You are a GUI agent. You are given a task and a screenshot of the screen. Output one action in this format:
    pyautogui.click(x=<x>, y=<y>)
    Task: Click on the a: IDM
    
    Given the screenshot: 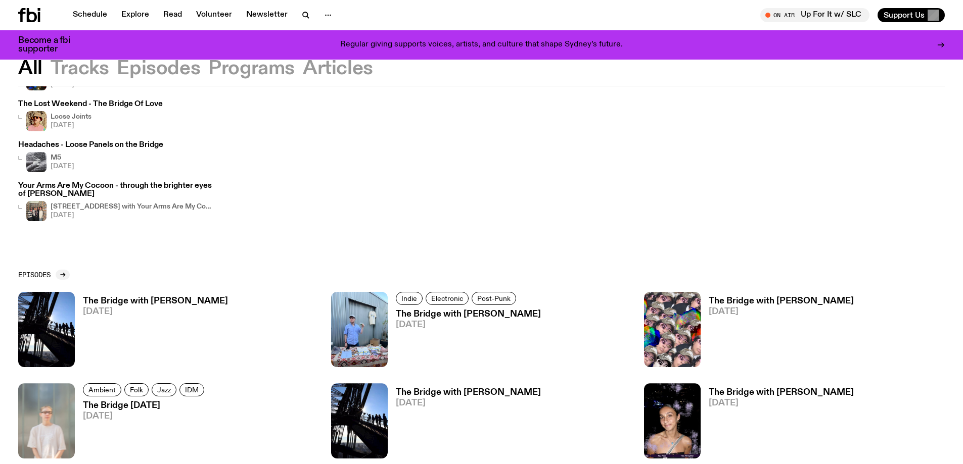 What is the action you would take?
    pyautogui.click(x=192, y=390)
    